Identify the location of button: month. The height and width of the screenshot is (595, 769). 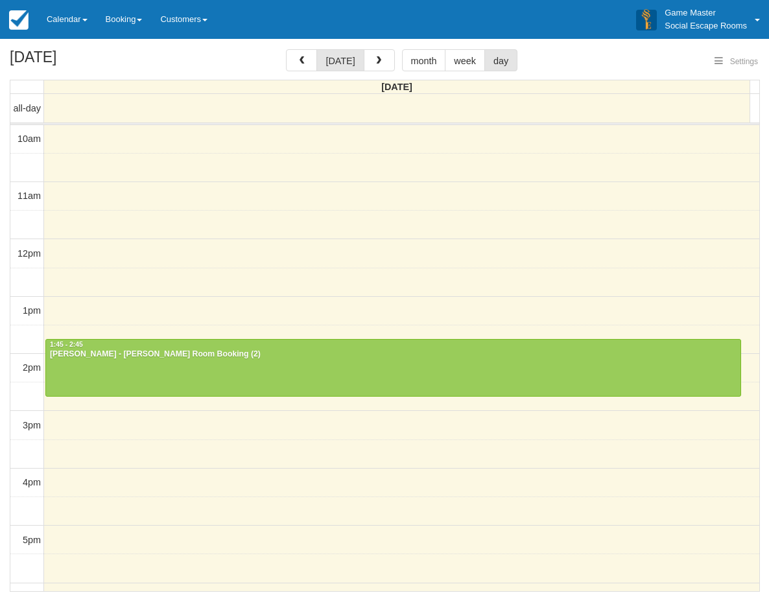
(424, 60).